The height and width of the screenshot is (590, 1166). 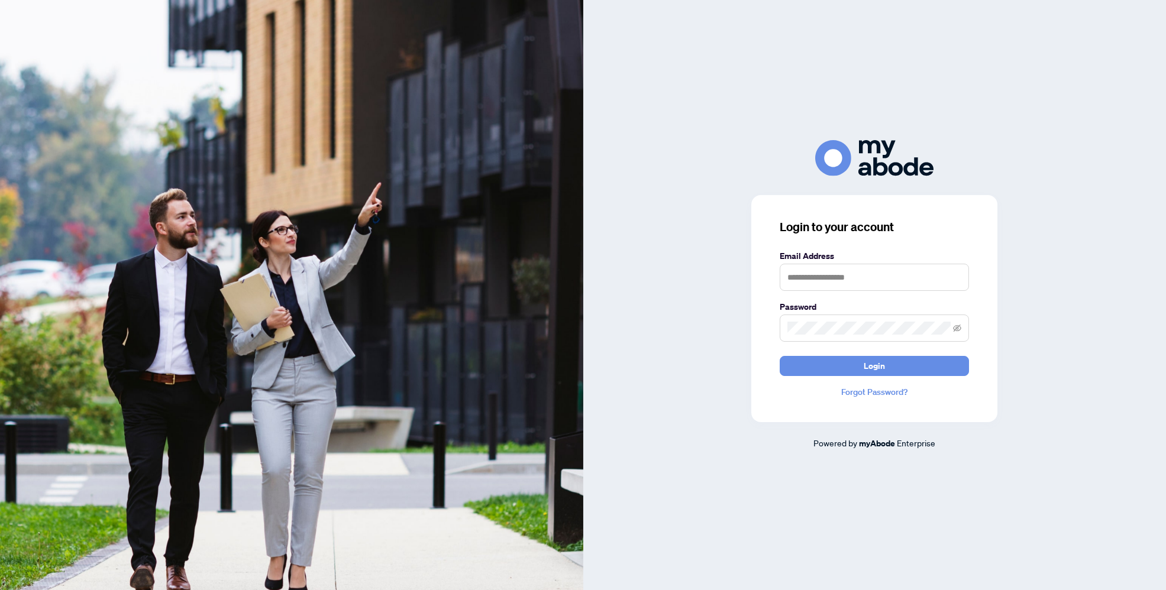 What do you see at coordinates (877, 444) in the screenshot?
I see `a: myAbode` at bounding box center [877, 444].